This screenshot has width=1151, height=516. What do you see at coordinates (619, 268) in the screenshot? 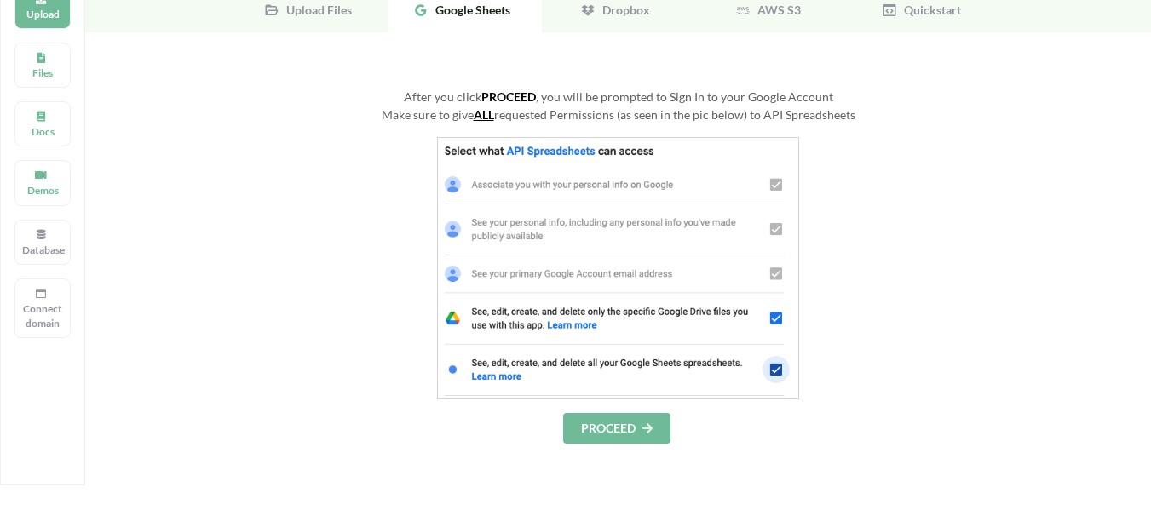
I see `img: GoogleSheetsPermissions` at bounding box center [619, 268].